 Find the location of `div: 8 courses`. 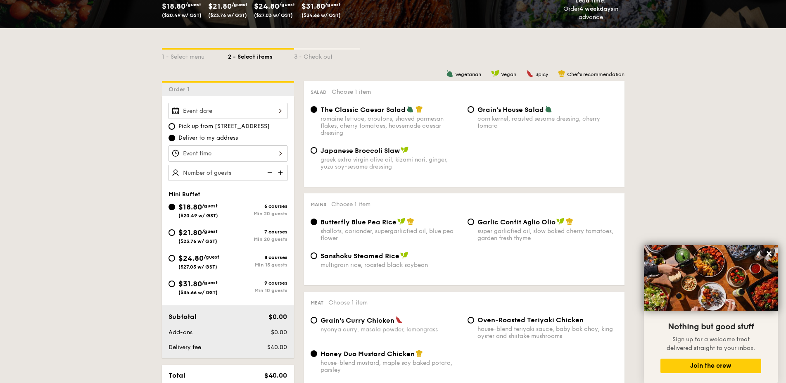

div: 8 courses is located at coordinates (258, 257).